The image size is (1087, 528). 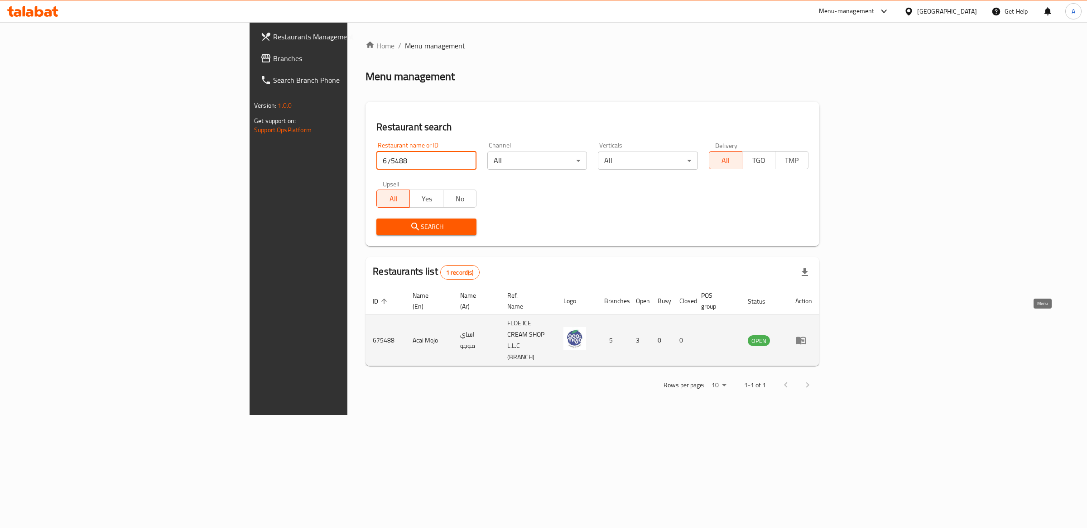 What do you see at coordinates (592, 127) in the screenshot?
I see `h2: Restaurant search` at bounding box center [592, 127].